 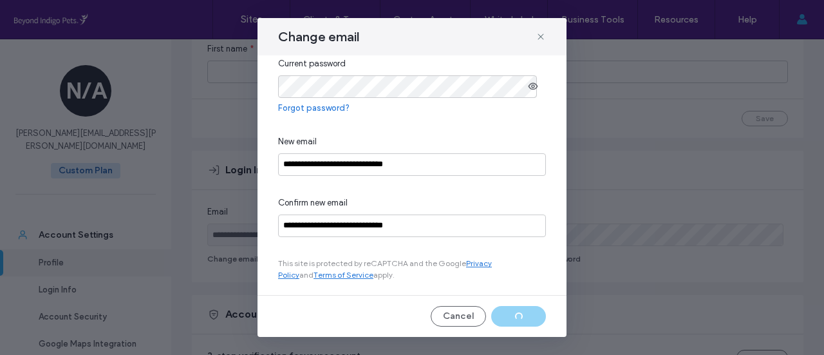 What do you see at coordinates (458, 316) in the screenshot?
I see `button: Cancel` at bounding box center [458, 316].